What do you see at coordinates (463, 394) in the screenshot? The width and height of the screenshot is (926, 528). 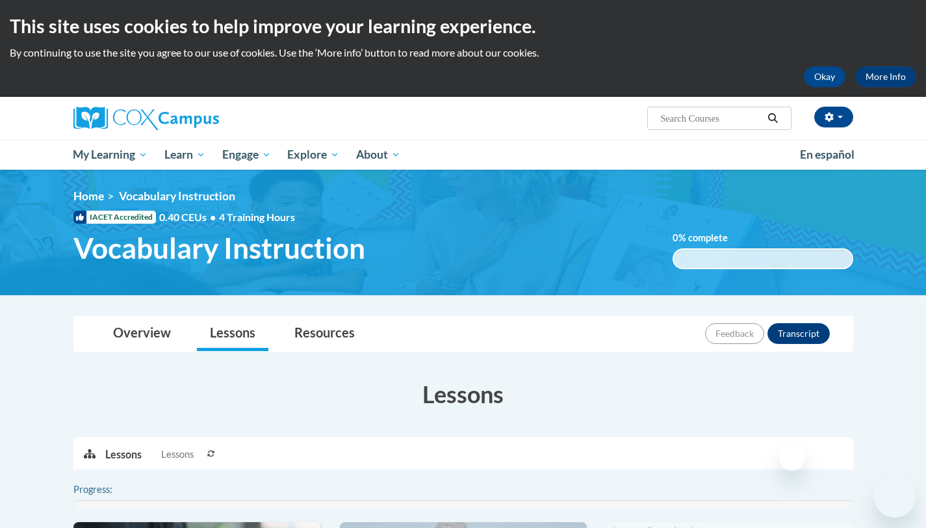 I see `h3: Lessons` at bounding box center [463, 394].